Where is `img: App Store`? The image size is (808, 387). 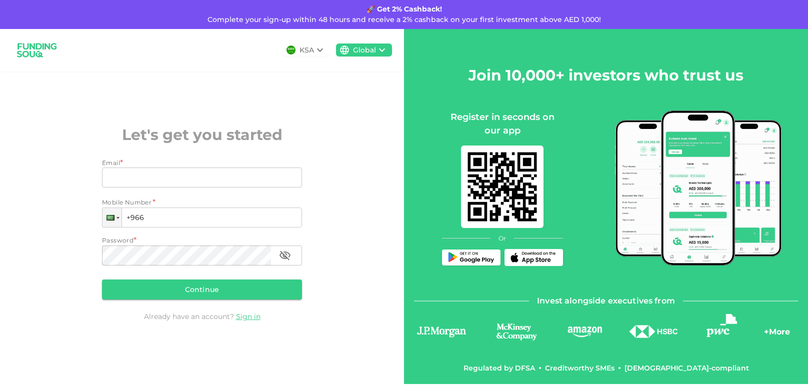
img: App Store is located at coordinates (533, 257).